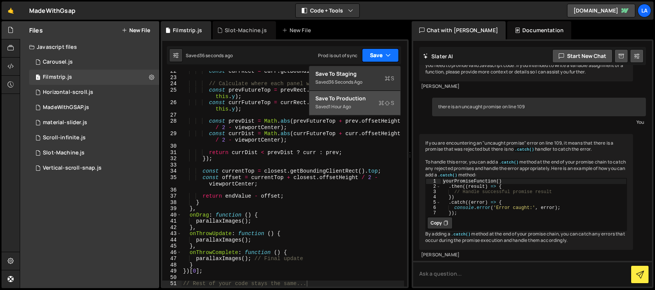 This screenshot has height=290, width=655. I want to click on div: 6, so click(433, 208).